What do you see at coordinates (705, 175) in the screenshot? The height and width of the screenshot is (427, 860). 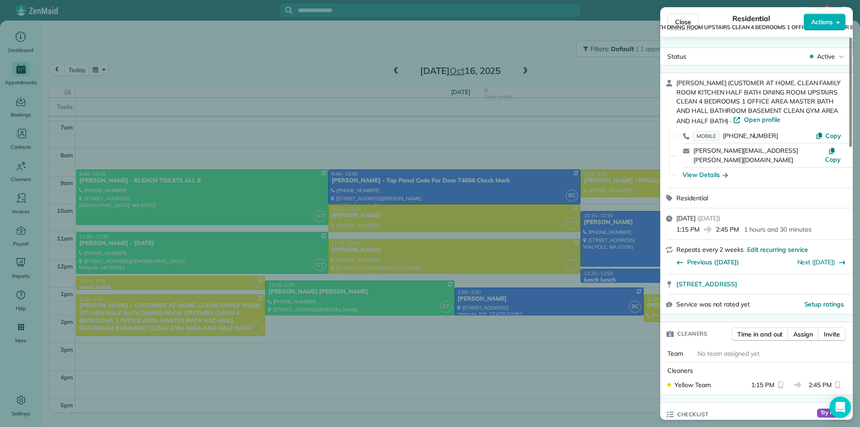 I see `div: View Details` at bounding box center [705, 175].